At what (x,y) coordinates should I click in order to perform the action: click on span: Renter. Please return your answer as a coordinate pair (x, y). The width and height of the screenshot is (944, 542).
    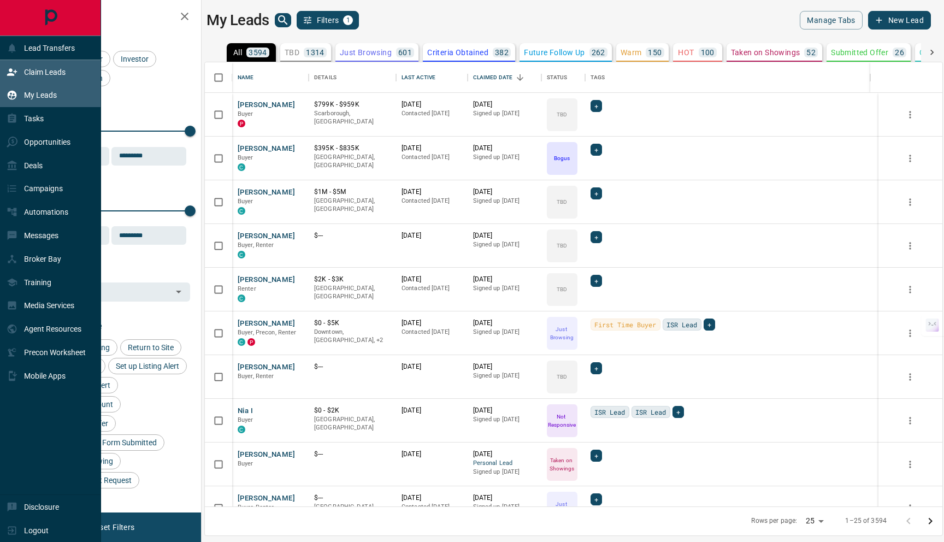
    Looking at the image, I should click on (247, 289).